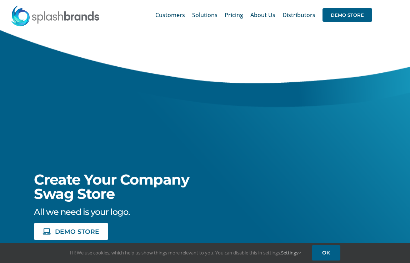  Describe the element at coordinates (291, 253) in the screenshot. I see `a: Settings` at that location.